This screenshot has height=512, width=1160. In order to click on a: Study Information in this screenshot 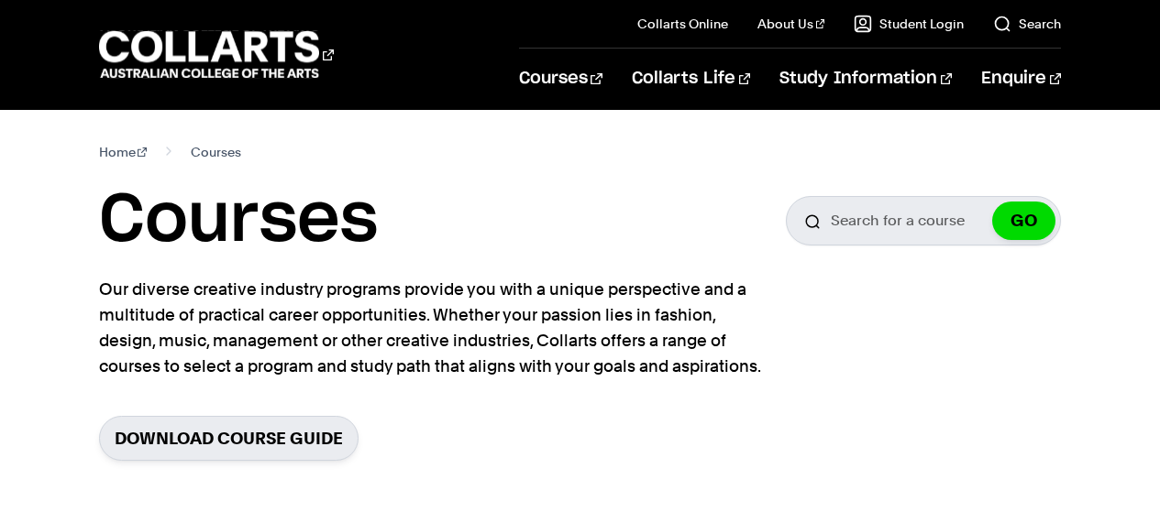, I will do `click(865, 79)`.